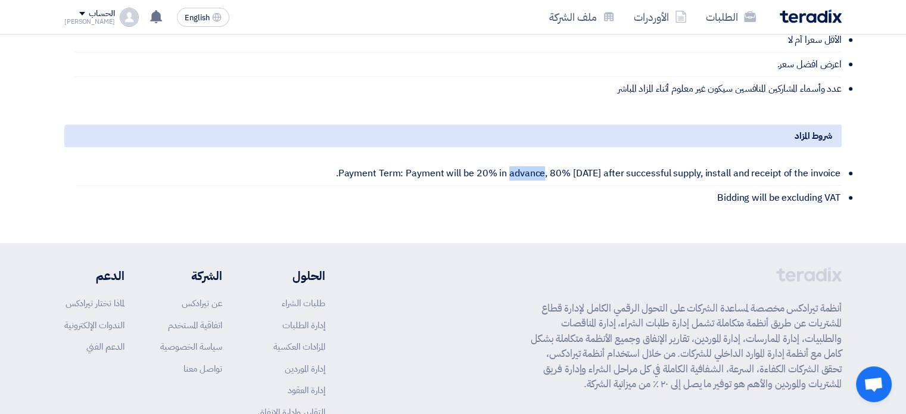 The height and width of the screenshot is (414, 906). Describe the element at coordinates (459, 198) in the screenshot. I see `li: Bidding will be excluding VAT` at that location.